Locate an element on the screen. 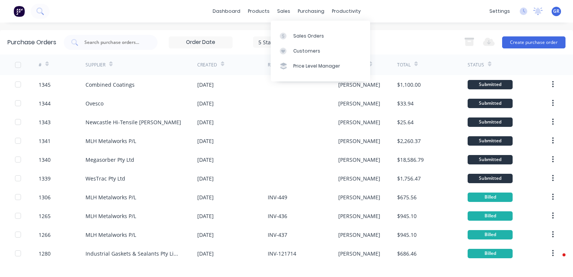  div: 1339 is located at coordinates (45, 178).